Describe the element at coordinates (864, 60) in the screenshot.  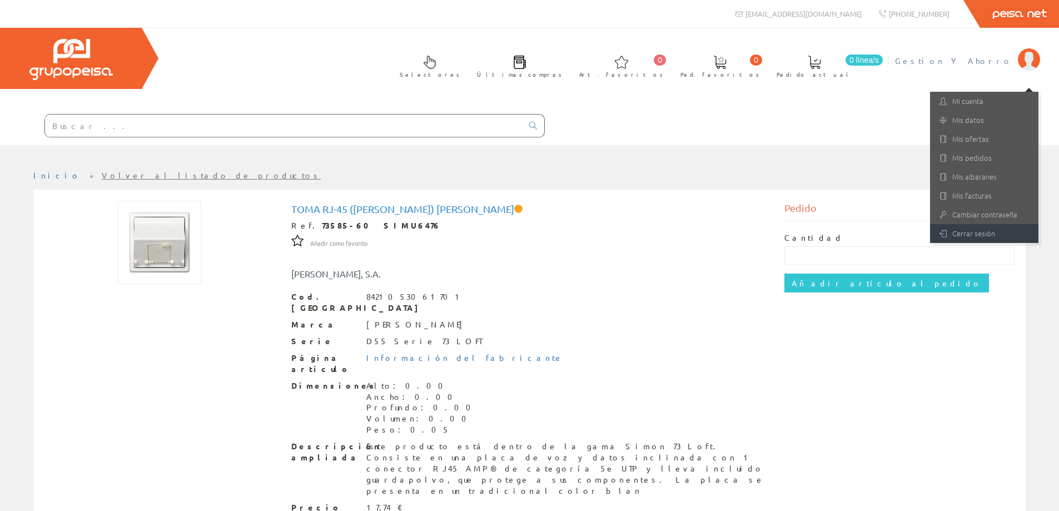
I see `span: 0 línea/s` at that location.